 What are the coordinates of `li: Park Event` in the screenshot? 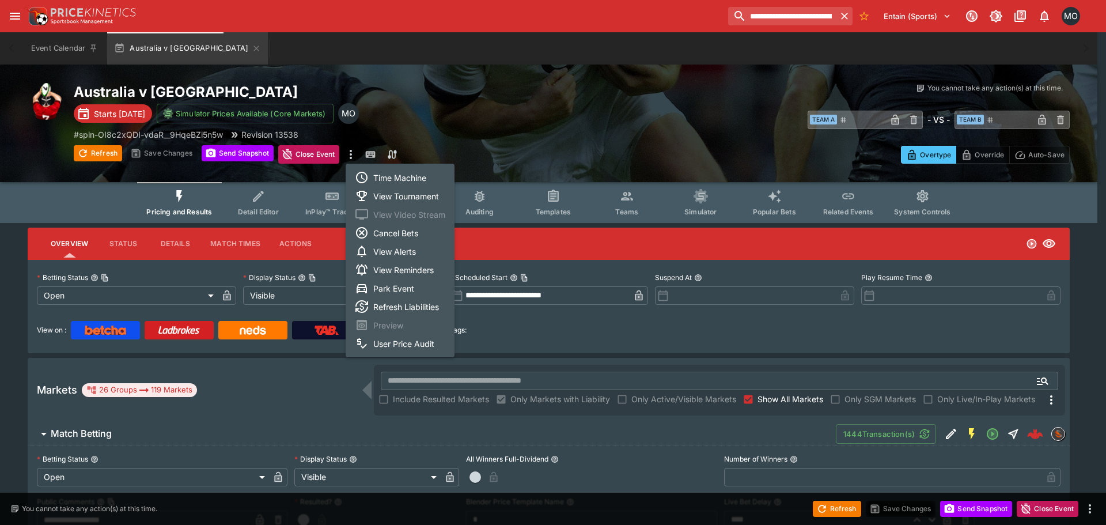 It's located at (400, 288).